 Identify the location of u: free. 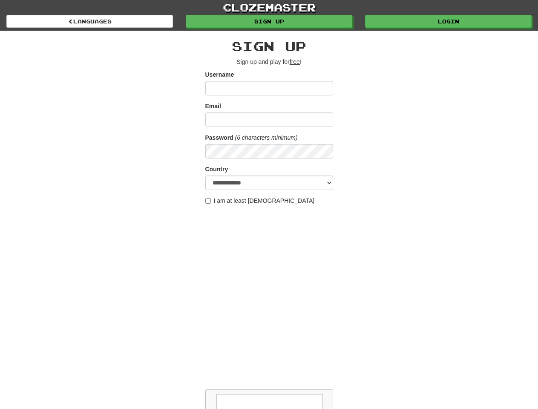
(295, 62).